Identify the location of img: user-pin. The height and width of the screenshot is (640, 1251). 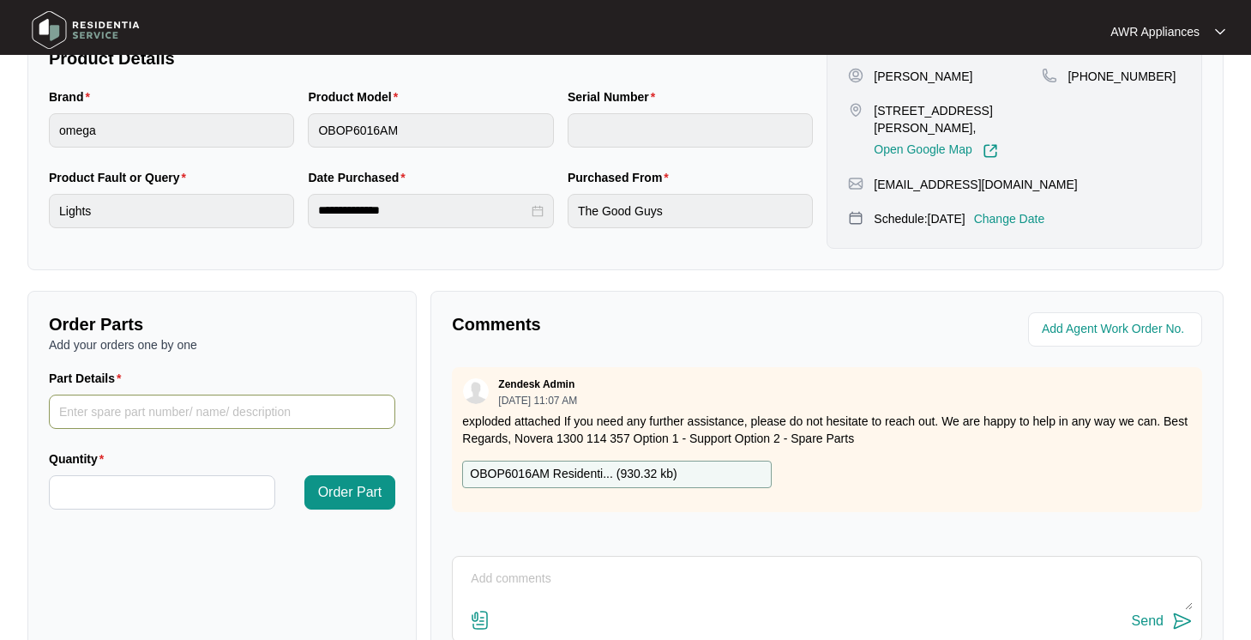
(856, 75).